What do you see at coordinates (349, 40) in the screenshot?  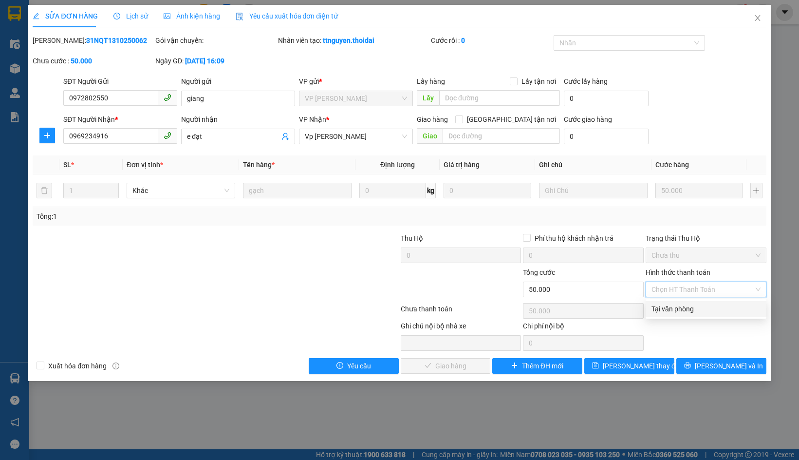 I see `b: ttnguyen.thoidai` at bounding box center [349, 40].